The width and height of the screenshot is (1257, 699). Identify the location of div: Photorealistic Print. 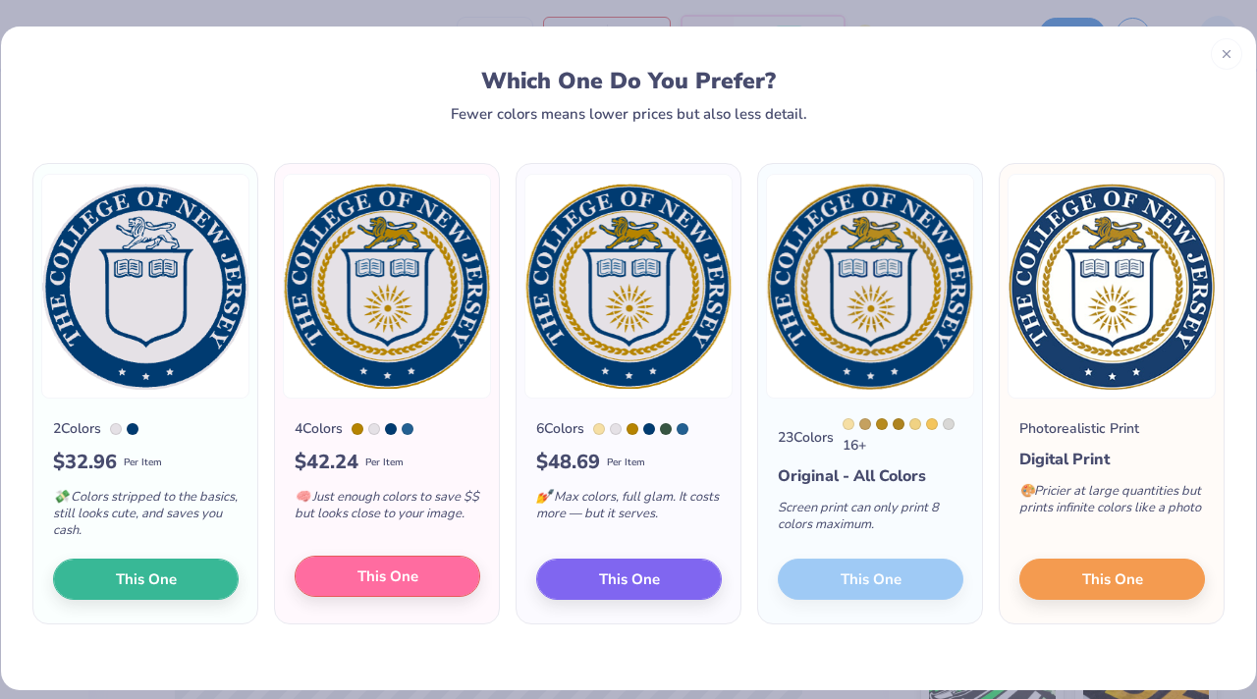
(1079, 428).